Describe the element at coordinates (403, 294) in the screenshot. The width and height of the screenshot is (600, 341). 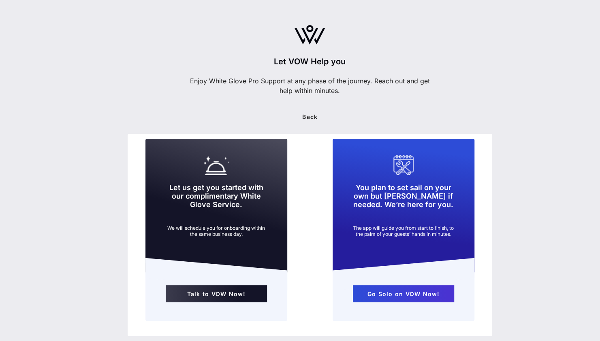
I see `a: Go Solo on VOW Now!` at that location.